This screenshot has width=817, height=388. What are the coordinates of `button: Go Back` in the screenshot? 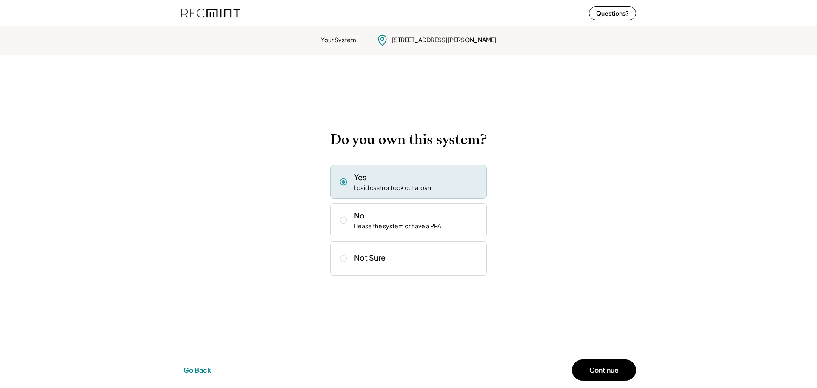 It's located at (197, 370).